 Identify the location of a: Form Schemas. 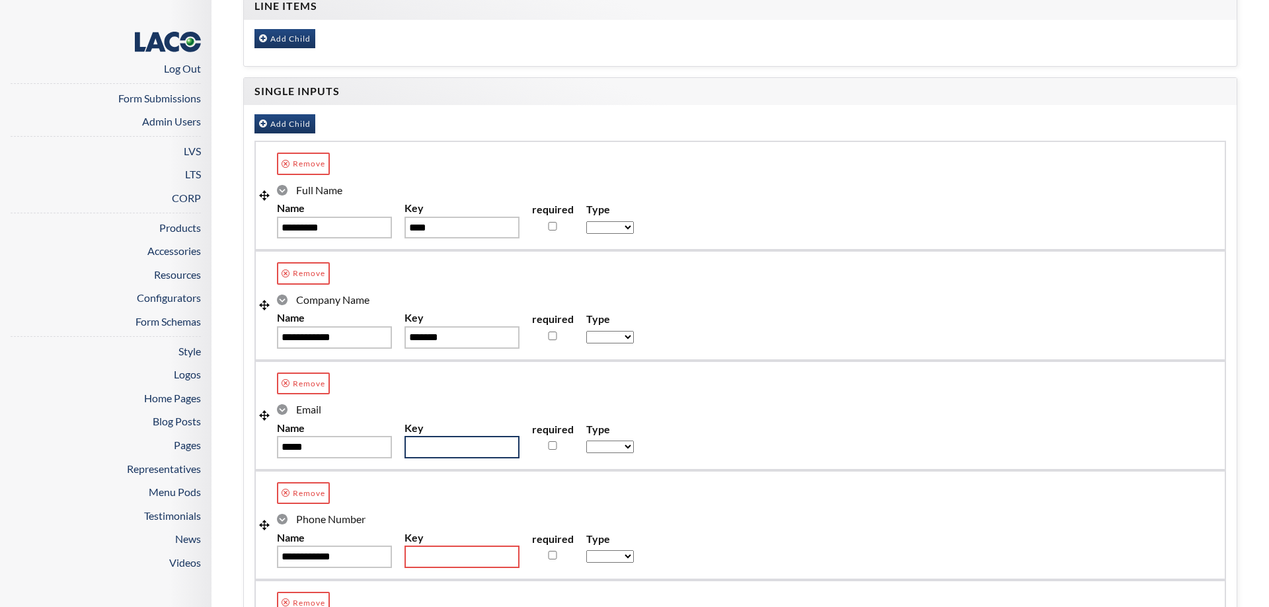
(168, 321).